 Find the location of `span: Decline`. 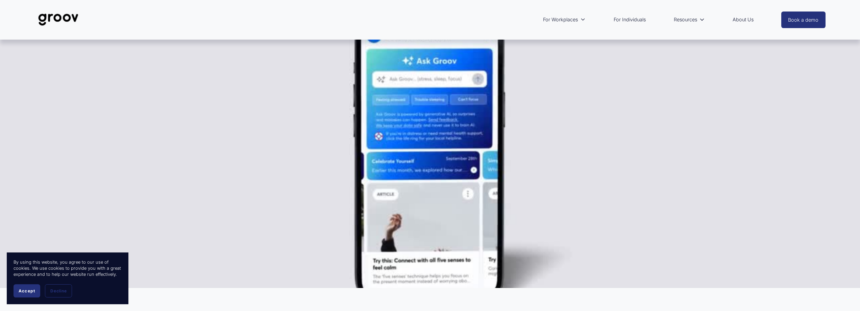

span: Decline is located at coordinates (58, 290).